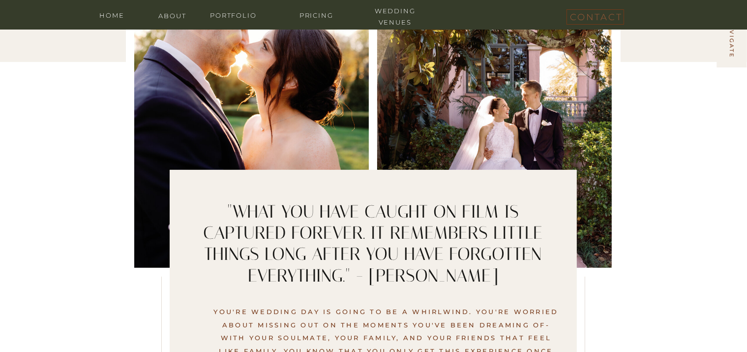  I want to click on h2: "WHAT YOU HAVE CAUGHT ON FILM IS CAPTURED FOREVER. IT REMEMBERS LITTLE THINGS LONG AFTER YOU HAVE..., so click(373, 243).